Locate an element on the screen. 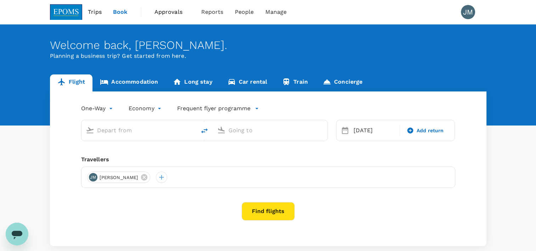 The image size is (536, 251). input: Going to is located at coordinates (270, 130).